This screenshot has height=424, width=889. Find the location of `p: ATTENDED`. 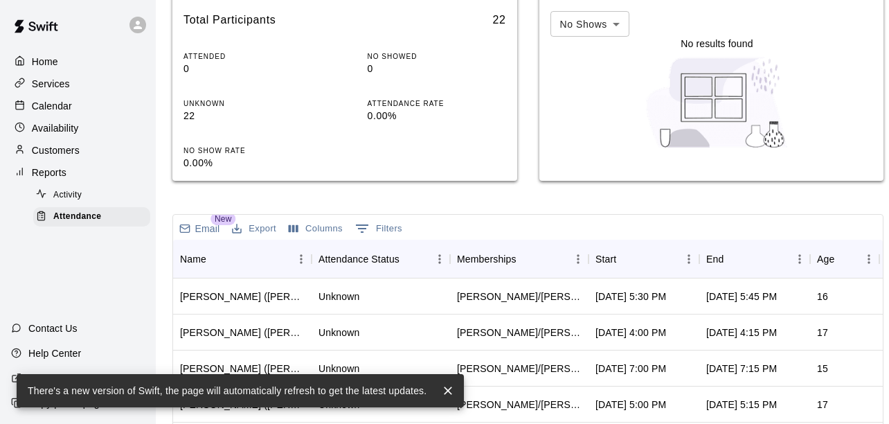

p: ATTENDED is located at coordinates (253, 56).